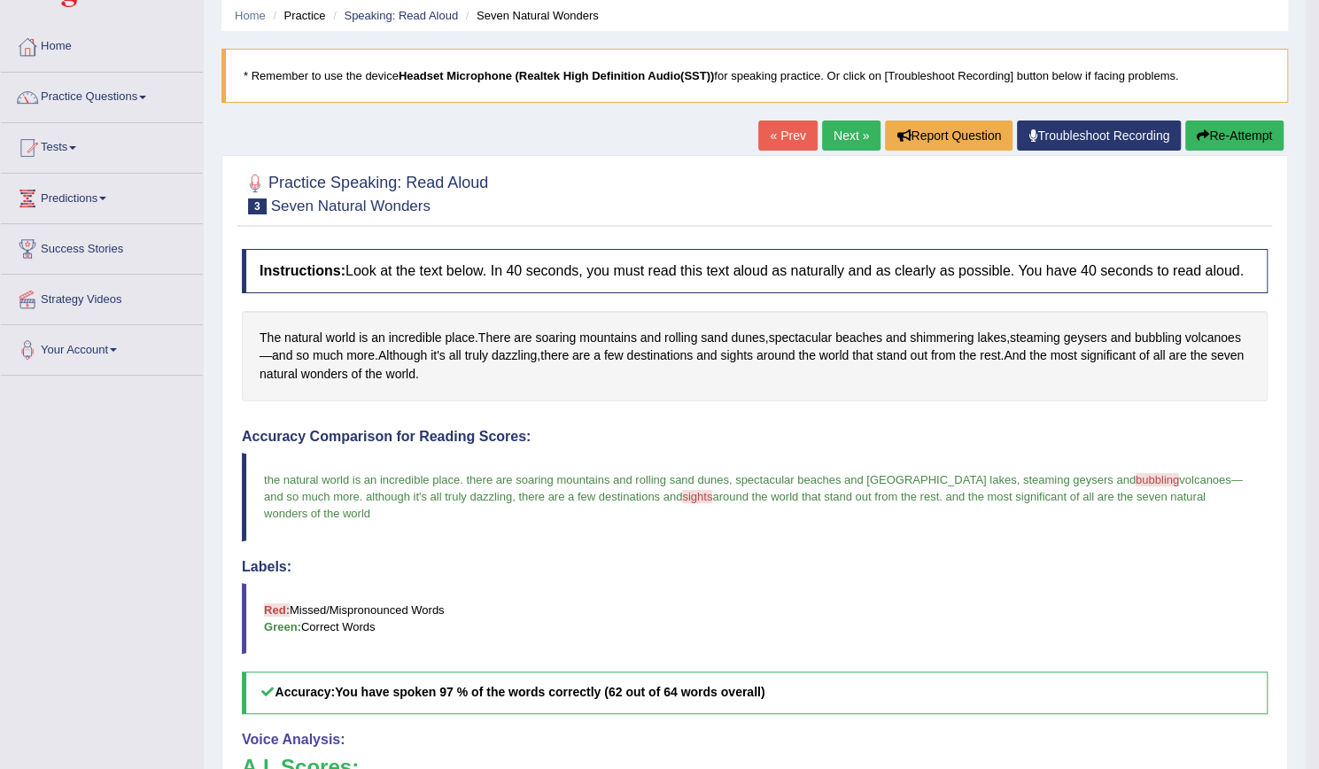 This screenshot has height=769, width=1319. What do you see at coordinates (283, 626) in the screenshot?
I see `b: Green:` at bounding box center [283, 626].